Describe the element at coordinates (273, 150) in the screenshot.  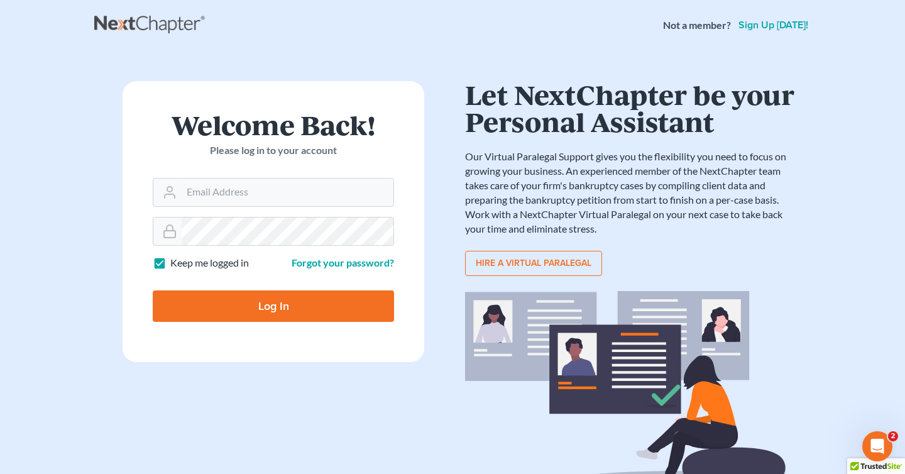
I see `p: Please log in to your account` at that location.